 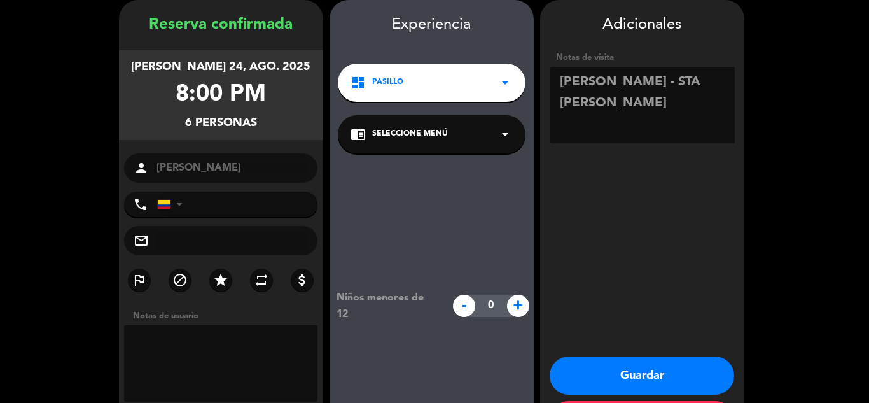 I want to click on div: Experiencia, so click(x=431, y=25).